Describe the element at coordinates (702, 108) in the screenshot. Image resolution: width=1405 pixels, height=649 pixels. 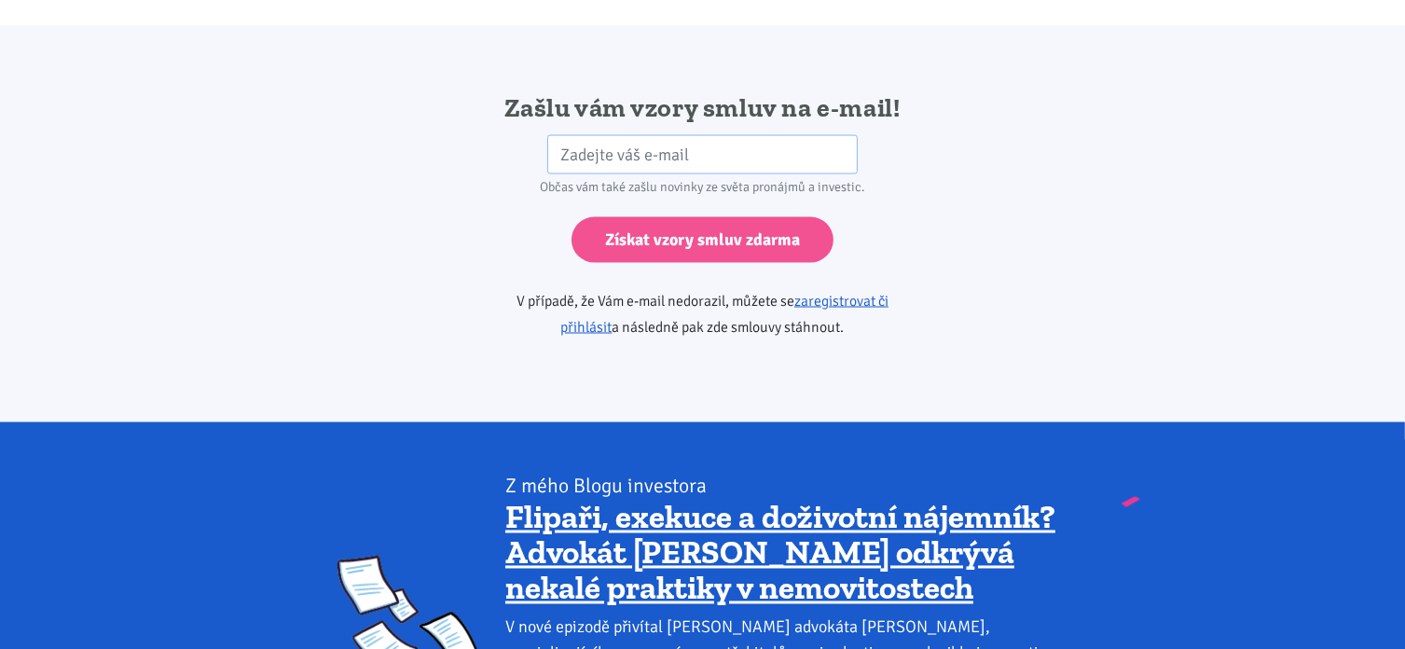
I see `h2: Zašlu vám vzory smluv na e-mail!` at that location.